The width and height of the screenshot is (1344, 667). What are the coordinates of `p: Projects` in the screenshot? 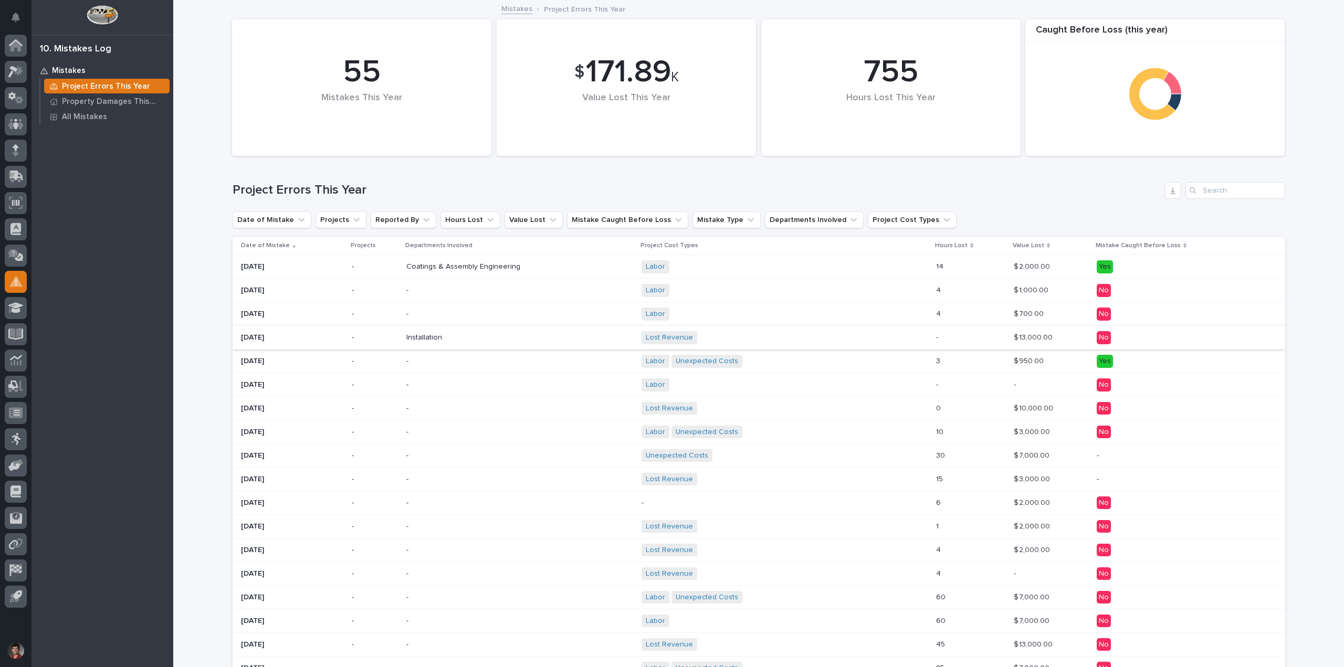 It's located at (363, 246).